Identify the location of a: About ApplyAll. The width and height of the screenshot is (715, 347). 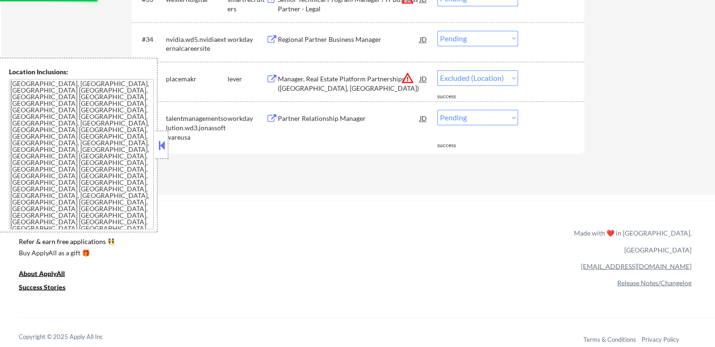
(48, 274).